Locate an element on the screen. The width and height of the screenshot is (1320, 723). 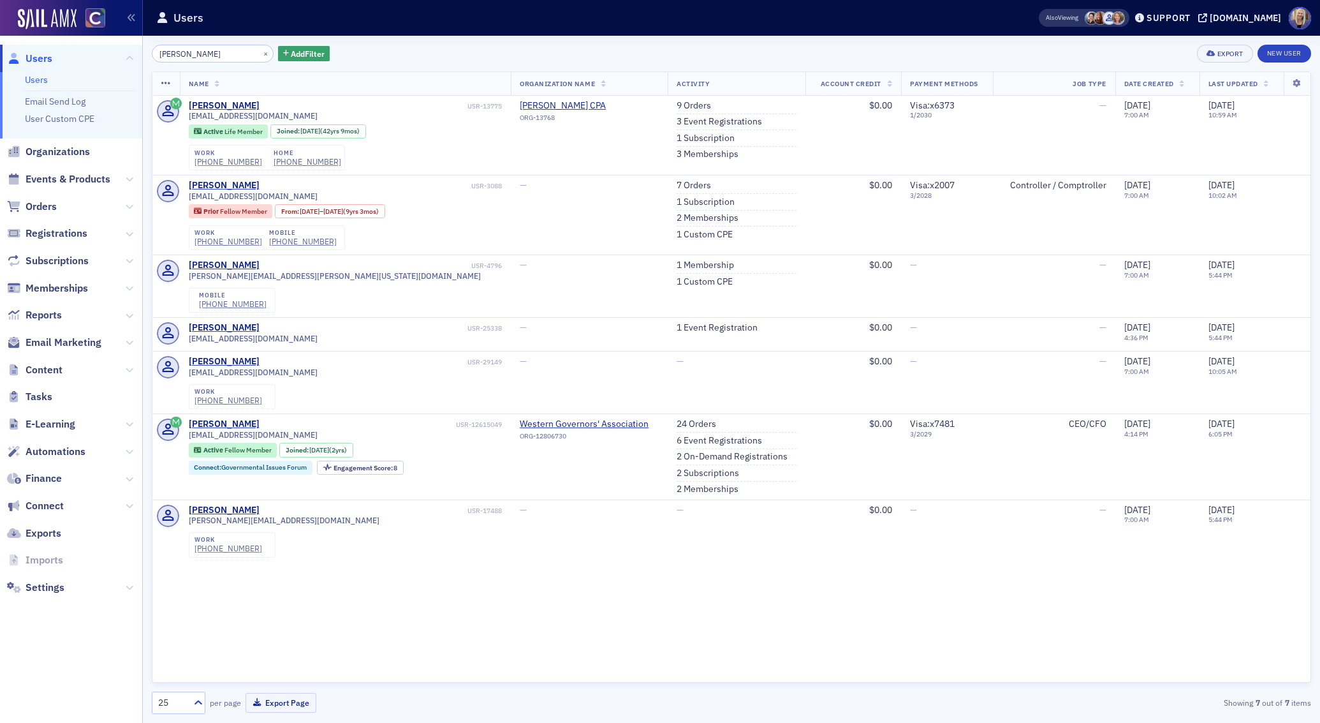
a: 1 Event Registration is located at coordinates (717, 328).